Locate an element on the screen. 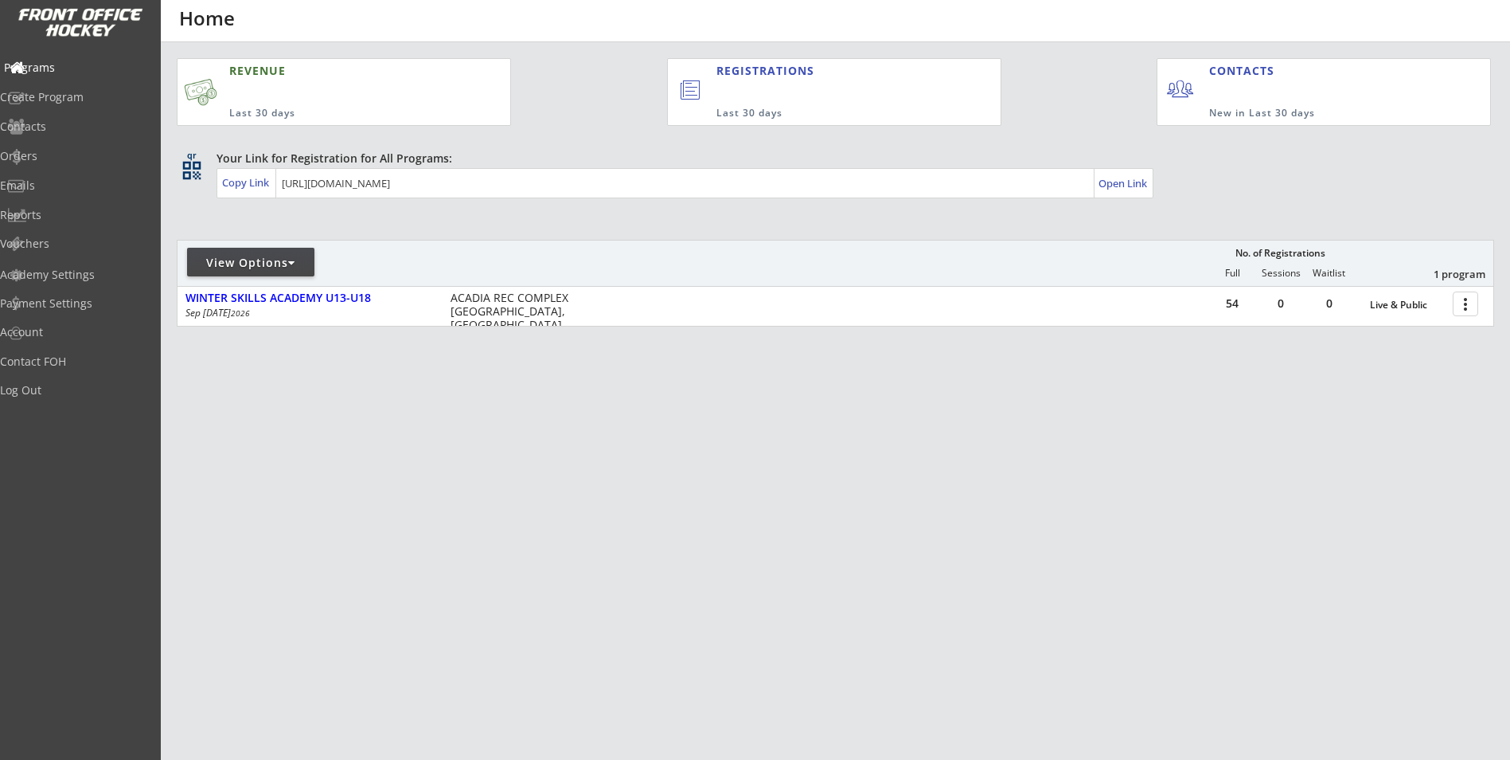 This screenshot has width=1510, height=760. div: New in Last 30 days is located at coordinates (1313, 113).